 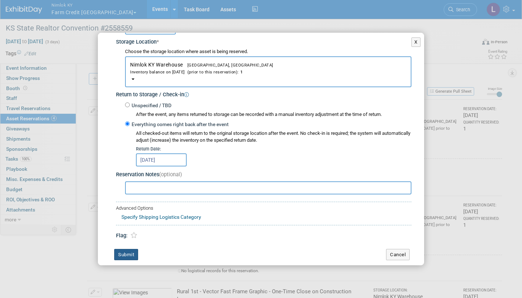 I want to click on span: Nimlok KY Warehouse, so click(x=269, y=68).